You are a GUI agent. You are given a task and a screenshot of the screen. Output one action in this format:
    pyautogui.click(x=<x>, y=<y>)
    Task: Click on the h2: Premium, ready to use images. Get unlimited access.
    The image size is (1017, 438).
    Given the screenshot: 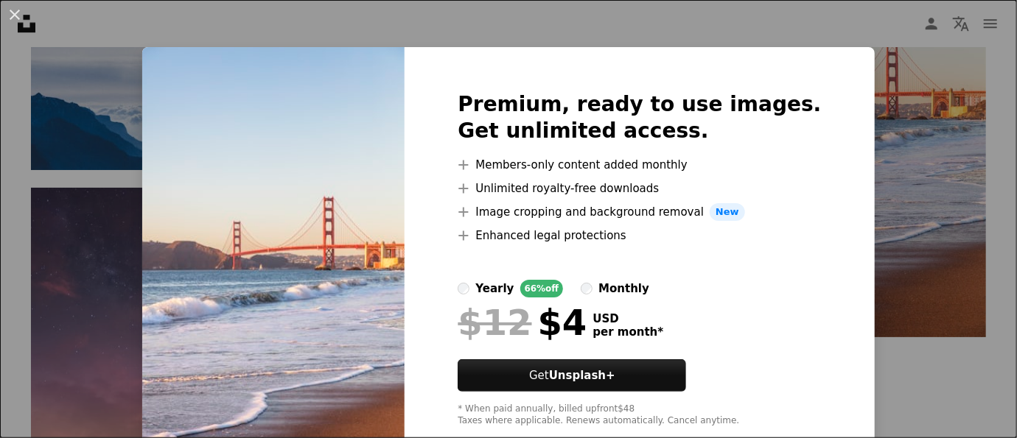 What is the action you would take?
    pyautogui.click(x=639, y=118)
    